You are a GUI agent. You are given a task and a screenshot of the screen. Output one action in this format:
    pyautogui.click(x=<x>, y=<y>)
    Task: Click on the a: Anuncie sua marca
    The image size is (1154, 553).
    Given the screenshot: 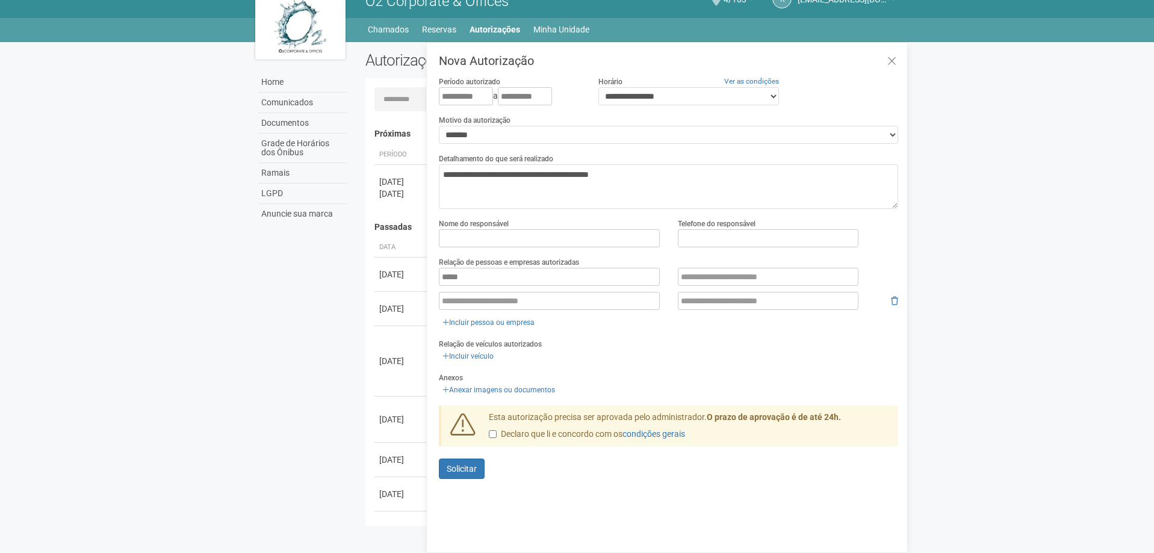 What is the action you would take?
    pyautogui.click(x=303, y=214)
    